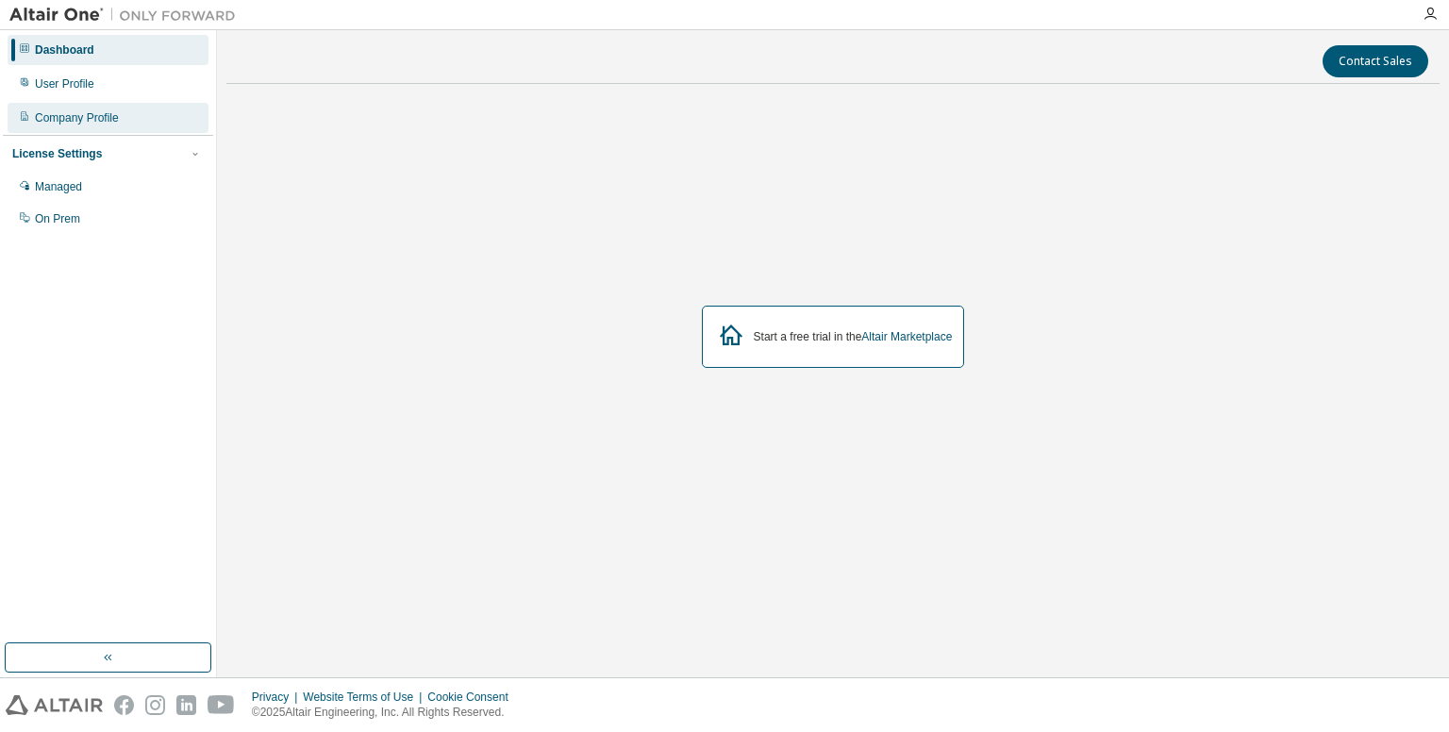 The width and height of the screenshot is (1449, 732). Describe the element at coordinates (186, 705) in the screenshot. I see `img: linkedin.svg` at that location.